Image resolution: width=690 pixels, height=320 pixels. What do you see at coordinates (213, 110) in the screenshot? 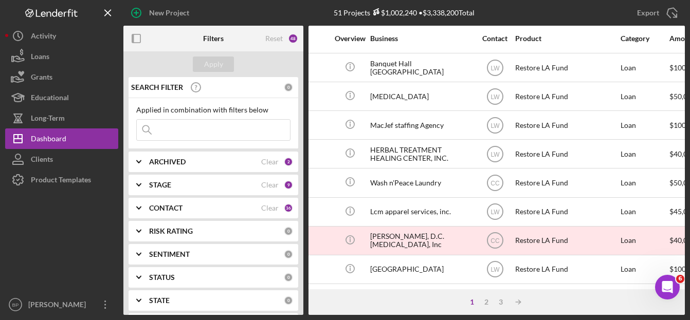
I see `div: Applied in combination with filters below` at bounding box center [213, 110].